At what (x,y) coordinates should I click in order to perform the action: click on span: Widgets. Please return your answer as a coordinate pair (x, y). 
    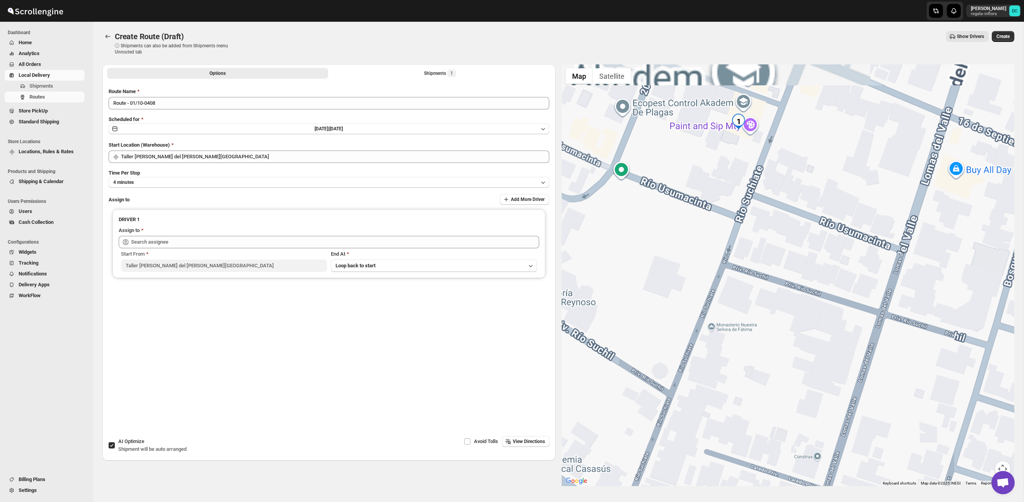
    Looking at the image, I should click on (28, 252).